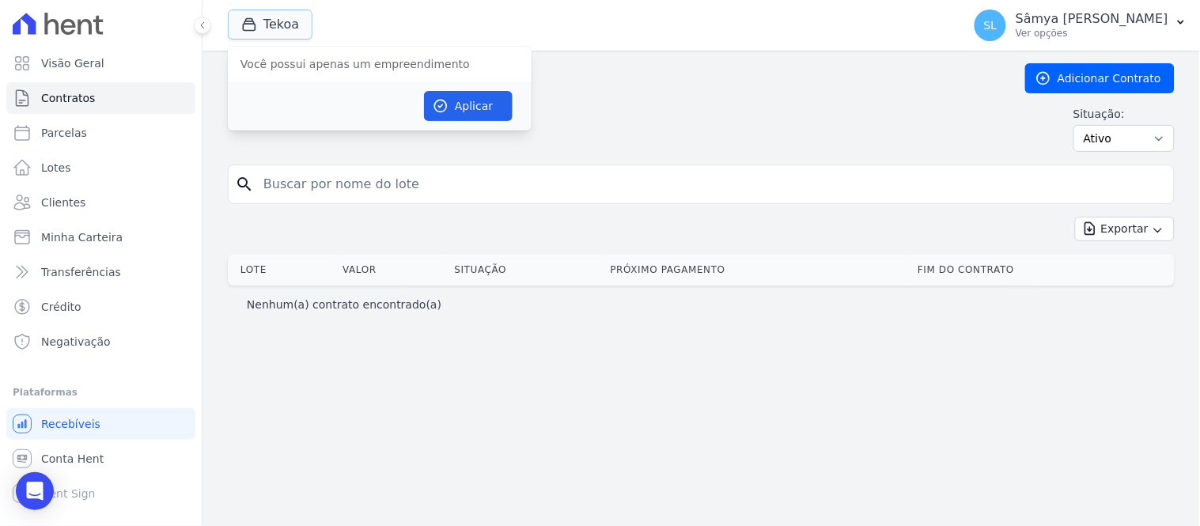 The width and height of the screenshot is (1200, 526). What do you see at coordinates (758, 270) in the screenshot?
I see `th: Próximo Pagamento` at bounding box center [758, 270].